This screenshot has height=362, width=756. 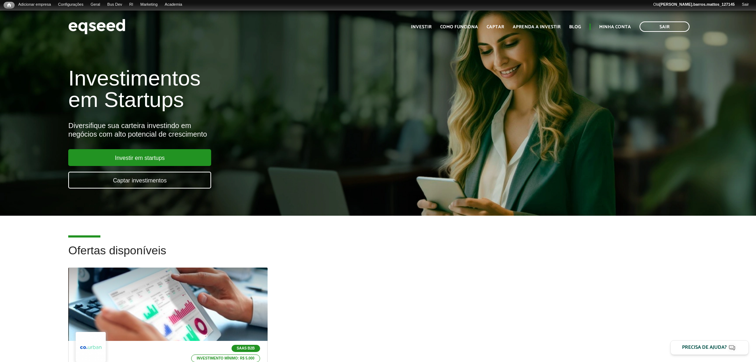 I want to click on p: SaaS B2B, so click(x=246, y=348).